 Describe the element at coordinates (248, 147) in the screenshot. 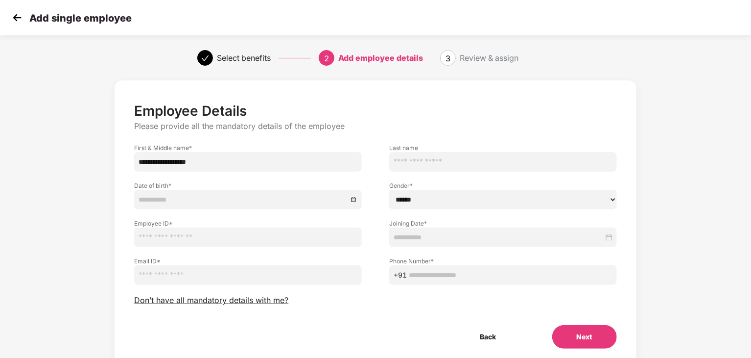

I see `label: First & Middle name` at that location.